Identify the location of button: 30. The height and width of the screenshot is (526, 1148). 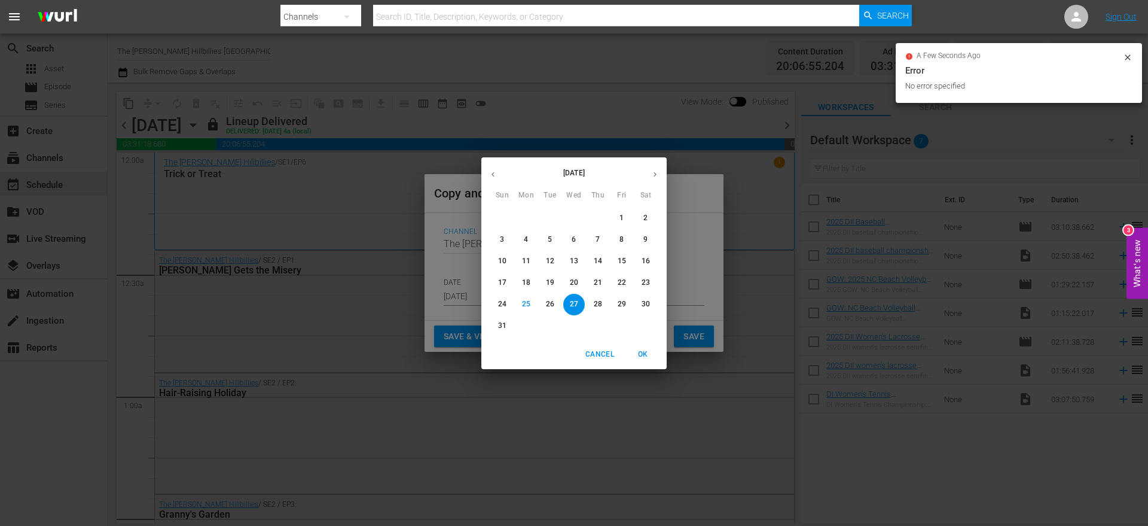
(646, 304).